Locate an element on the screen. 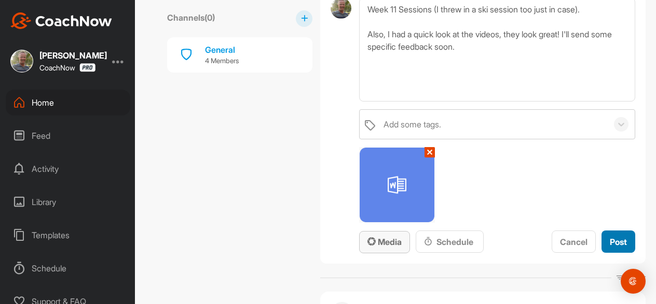  div: Feed is located at coordinates (68, 136).